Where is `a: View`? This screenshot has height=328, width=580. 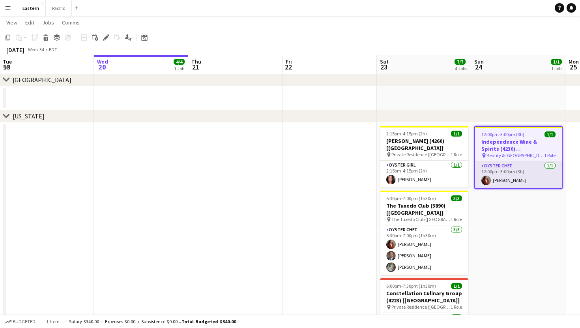 a: View is located at coordinates (12, 22).